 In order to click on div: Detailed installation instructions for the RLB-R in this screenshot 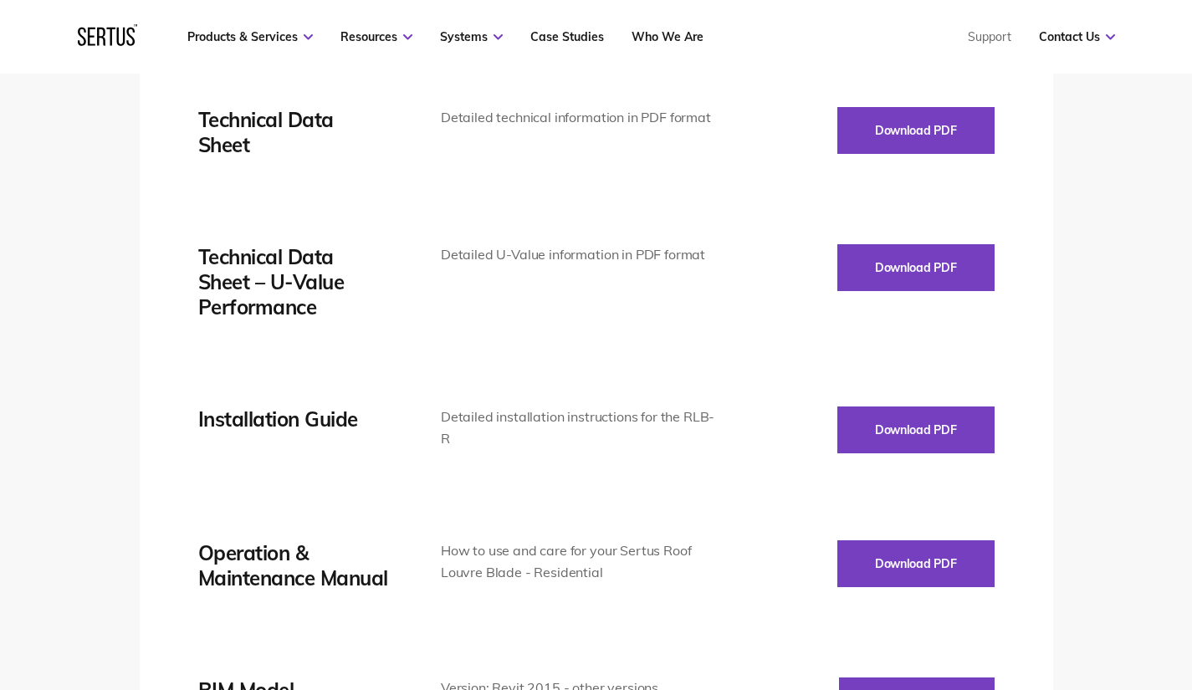, I will do `click(579, 427)`.